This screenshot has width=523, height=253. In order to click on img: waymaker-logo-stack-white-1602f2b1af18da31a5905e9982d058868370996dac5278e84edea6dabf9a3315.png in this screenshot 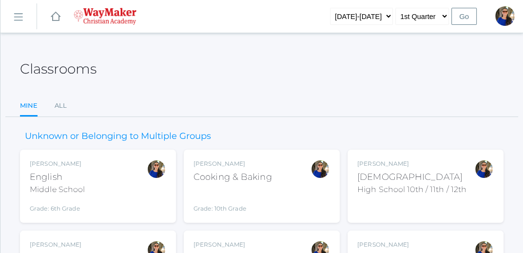, I will do `click(105, 16)`.